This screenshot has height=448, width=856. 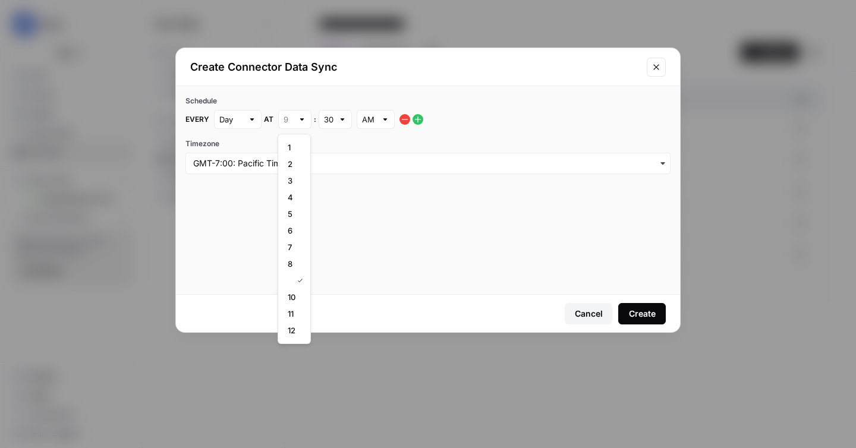 What do you see at coordinates (292, 181) in the screenshot?
I see `span: 3` at bounding box center [292, 181].